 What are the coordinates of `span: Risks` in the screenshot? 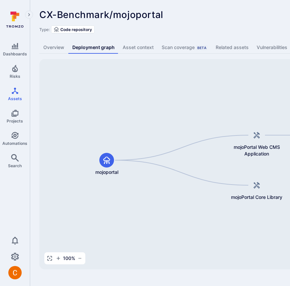 It's located at (15, 76).